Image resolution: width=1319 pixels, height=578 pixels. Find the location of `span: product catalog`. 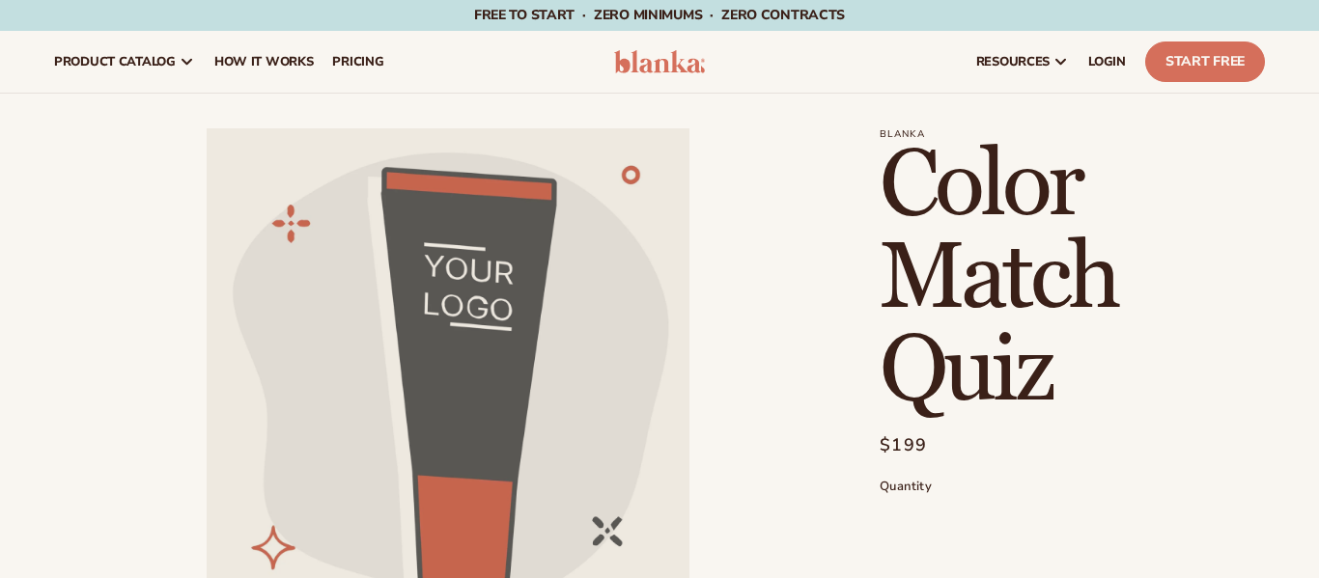

span: product catalog is located at coordinates (115, 62).